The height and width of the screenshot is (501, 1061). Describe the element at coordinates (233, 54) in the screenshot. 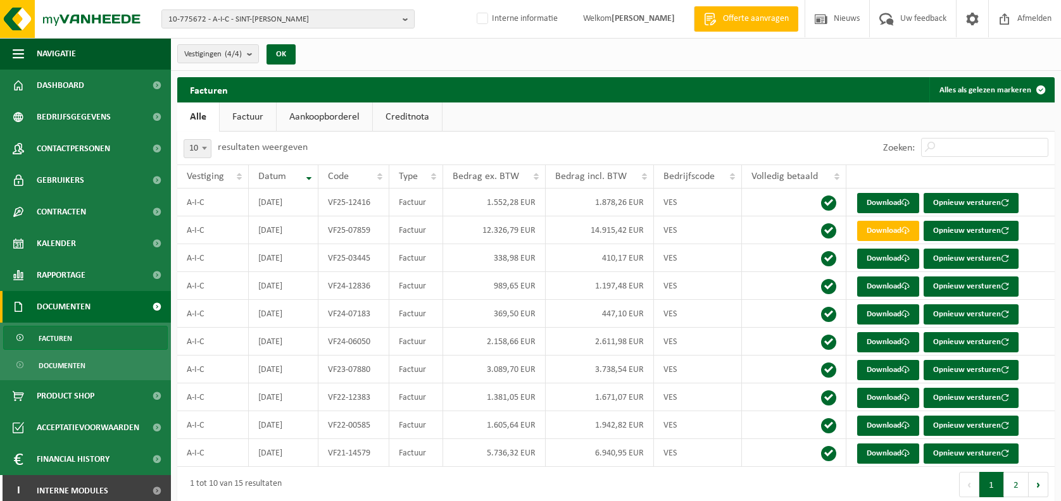

I see `count: (4/4)` at that location.